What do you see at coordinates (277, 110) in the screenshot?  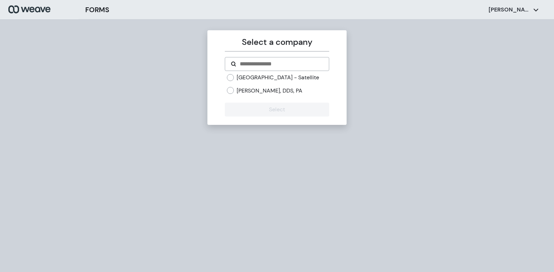 I see `button: Select` at bounding box center [277, 110].